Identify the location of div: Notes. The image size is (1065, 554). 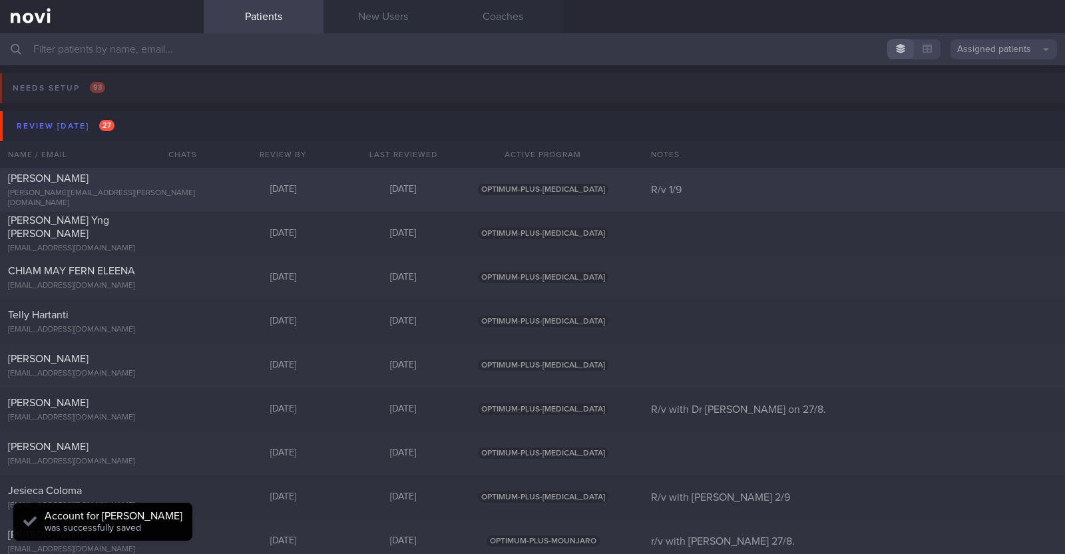
(854, 154).